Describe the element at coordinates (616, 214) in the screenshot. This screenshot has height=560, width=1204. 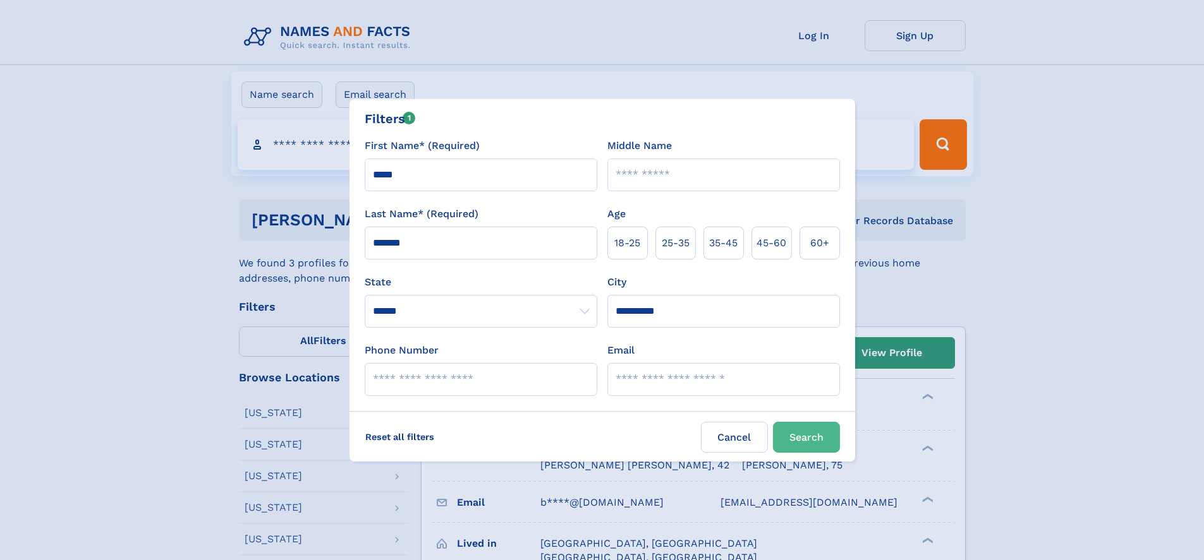
I see `label: Age` at that location.